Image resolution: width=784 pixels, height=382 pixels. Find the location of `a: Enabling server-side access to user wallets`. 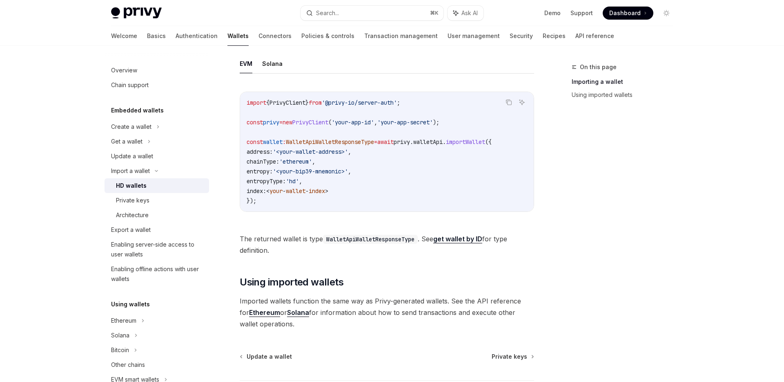

a: Enabling server-side access to user wallets is located at coordinates (157, 249).